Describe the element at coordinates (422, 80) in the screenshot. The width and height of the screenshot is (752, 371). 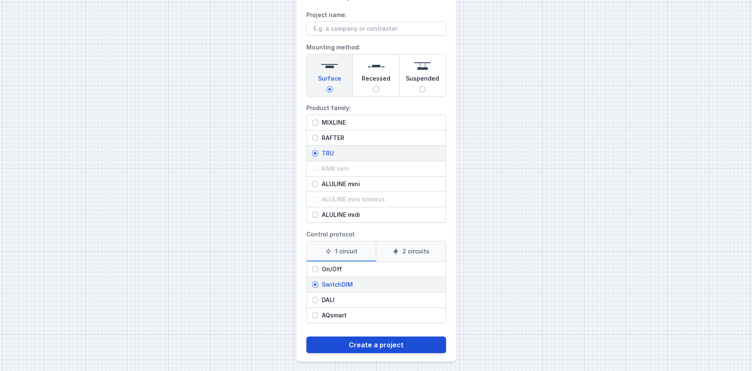
I see `span: Suspended` at that location.